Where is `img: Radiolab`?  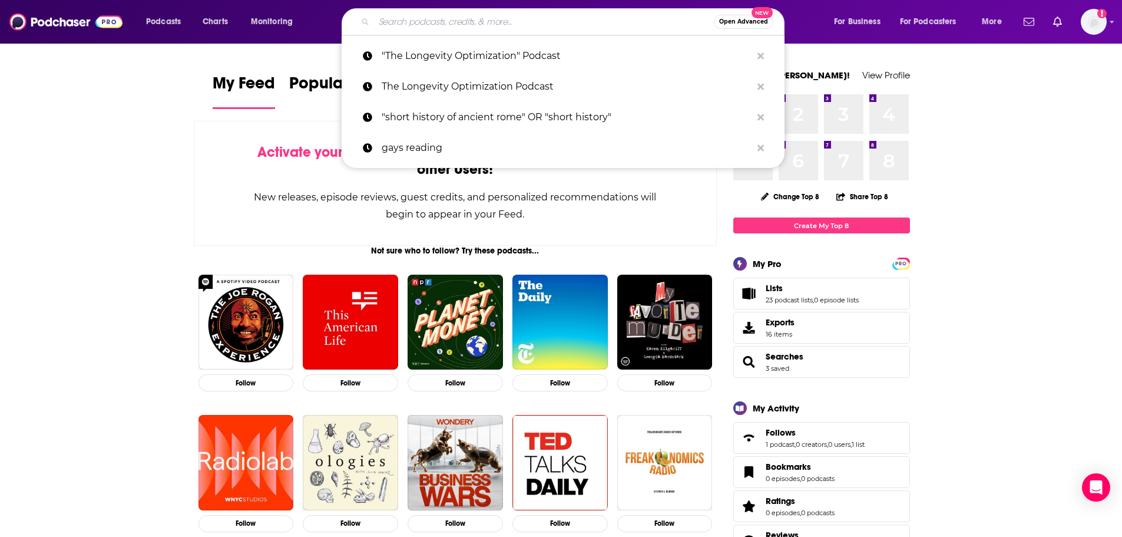
img: Radiolab is located at coordinates (246, 462).